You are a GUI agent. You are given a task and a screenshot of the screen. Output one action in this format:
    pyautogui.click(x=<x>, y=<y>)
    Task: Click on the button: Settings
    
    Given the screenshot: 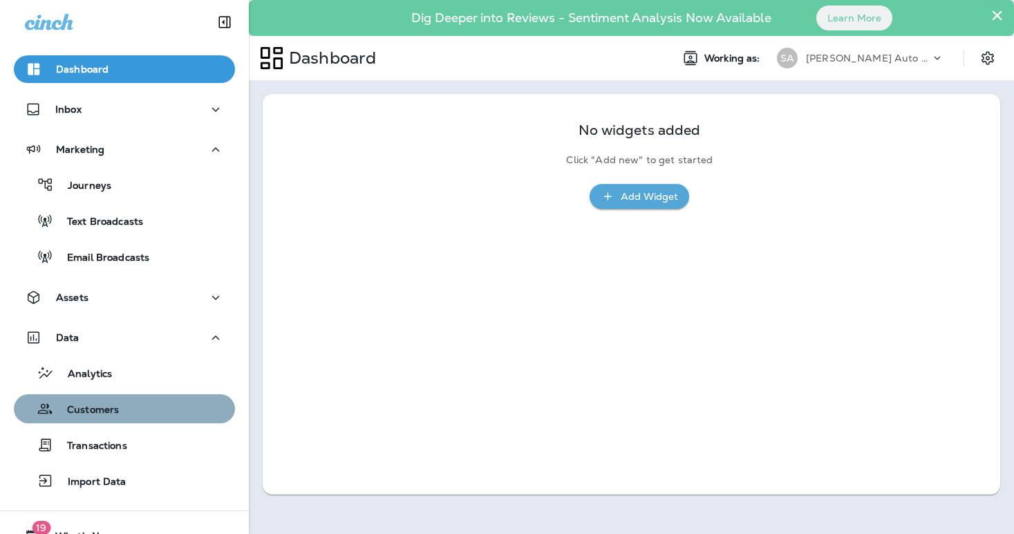 What is the action you would take?
    pyautogui.click(x=988, y=58)
    